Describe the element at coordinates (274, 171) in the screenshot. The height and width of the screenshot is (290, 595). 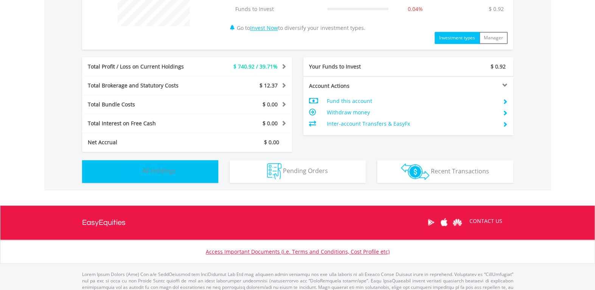
I see `img: pending_instructions-wht.png` at that location.